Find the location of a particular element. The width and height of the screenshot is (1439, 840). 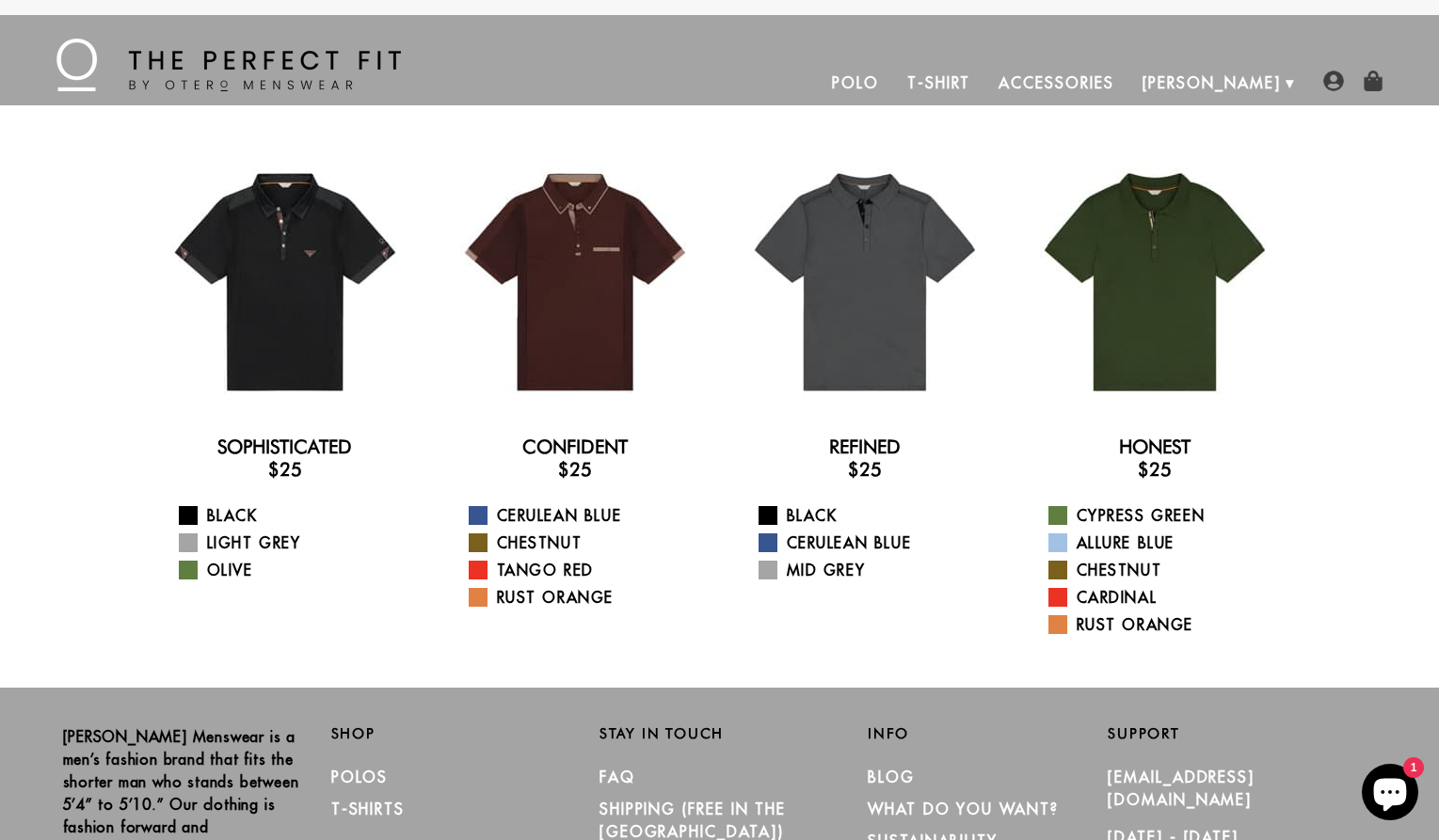

a: Tango Red is located at coordinates (586, 570).